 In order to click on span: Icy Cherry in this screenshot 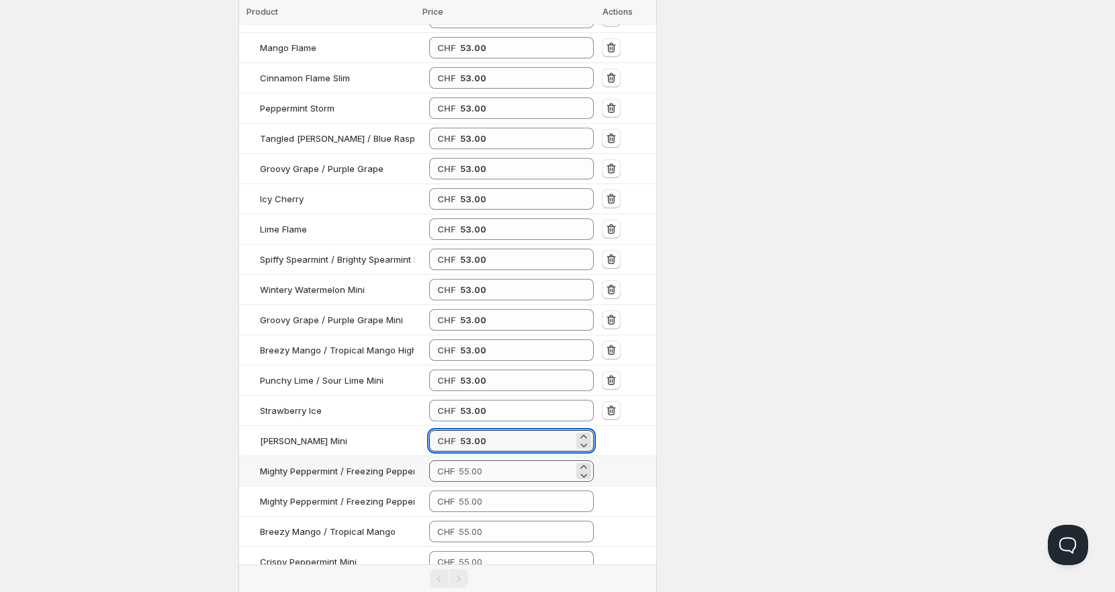, I will do `click(281, 199)`.